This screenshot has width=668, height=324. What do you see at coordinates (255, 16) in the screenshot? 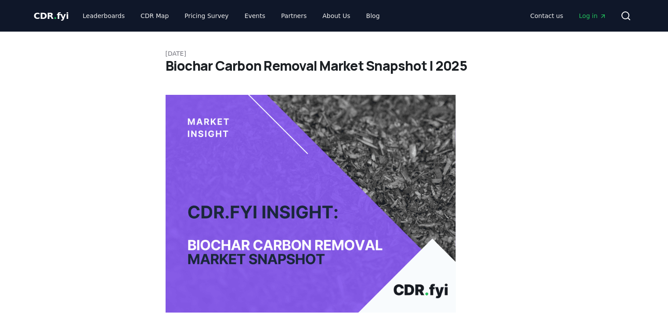
I see `a: Events` at bounding box center [255, 16].